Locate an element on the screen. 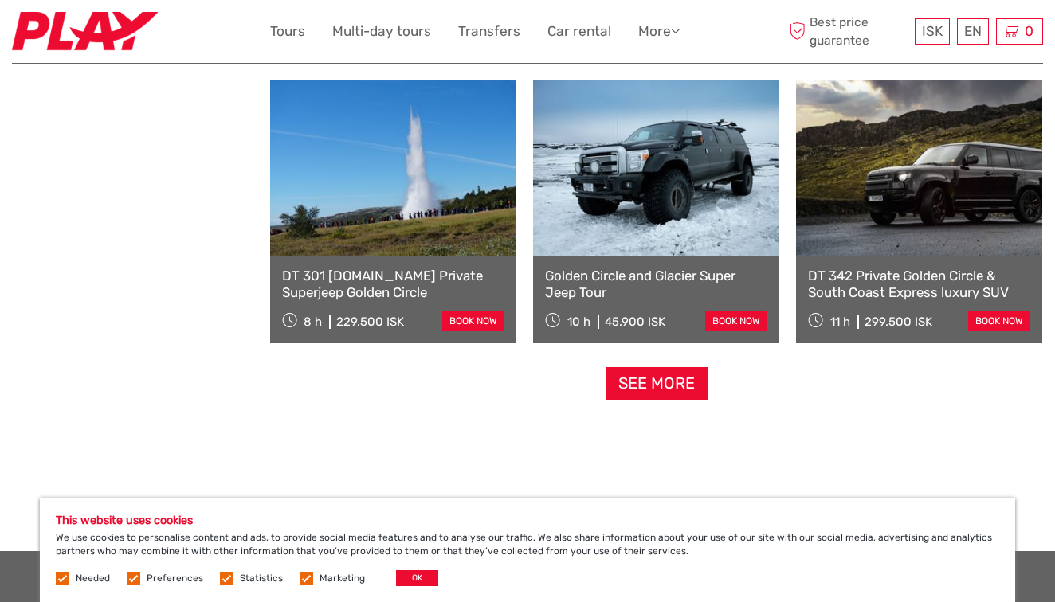 The image size is (1055, 602). button: Open LiveChat chat widget is located at coordinates (193, 34).